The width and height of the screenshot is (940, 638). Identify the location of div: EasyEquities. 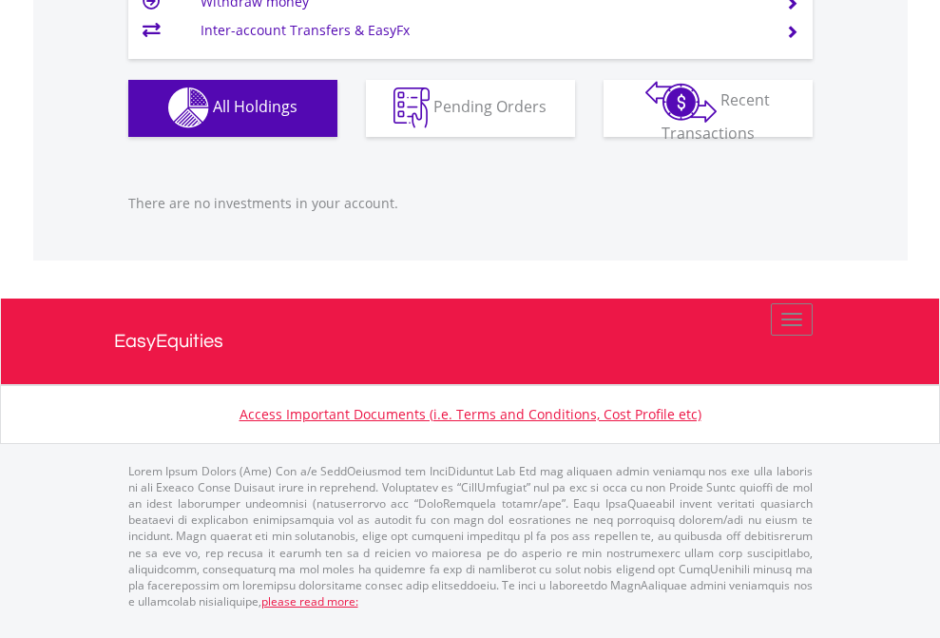
(471, 341).